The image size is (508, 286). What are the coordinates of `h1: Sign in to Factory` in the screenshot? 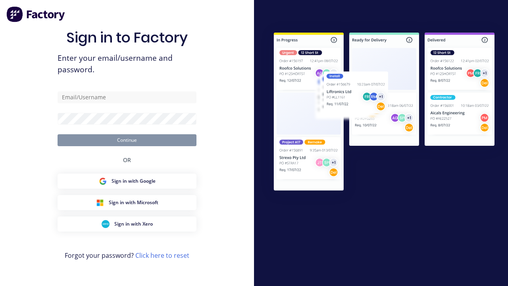 It's located at (127, 37).